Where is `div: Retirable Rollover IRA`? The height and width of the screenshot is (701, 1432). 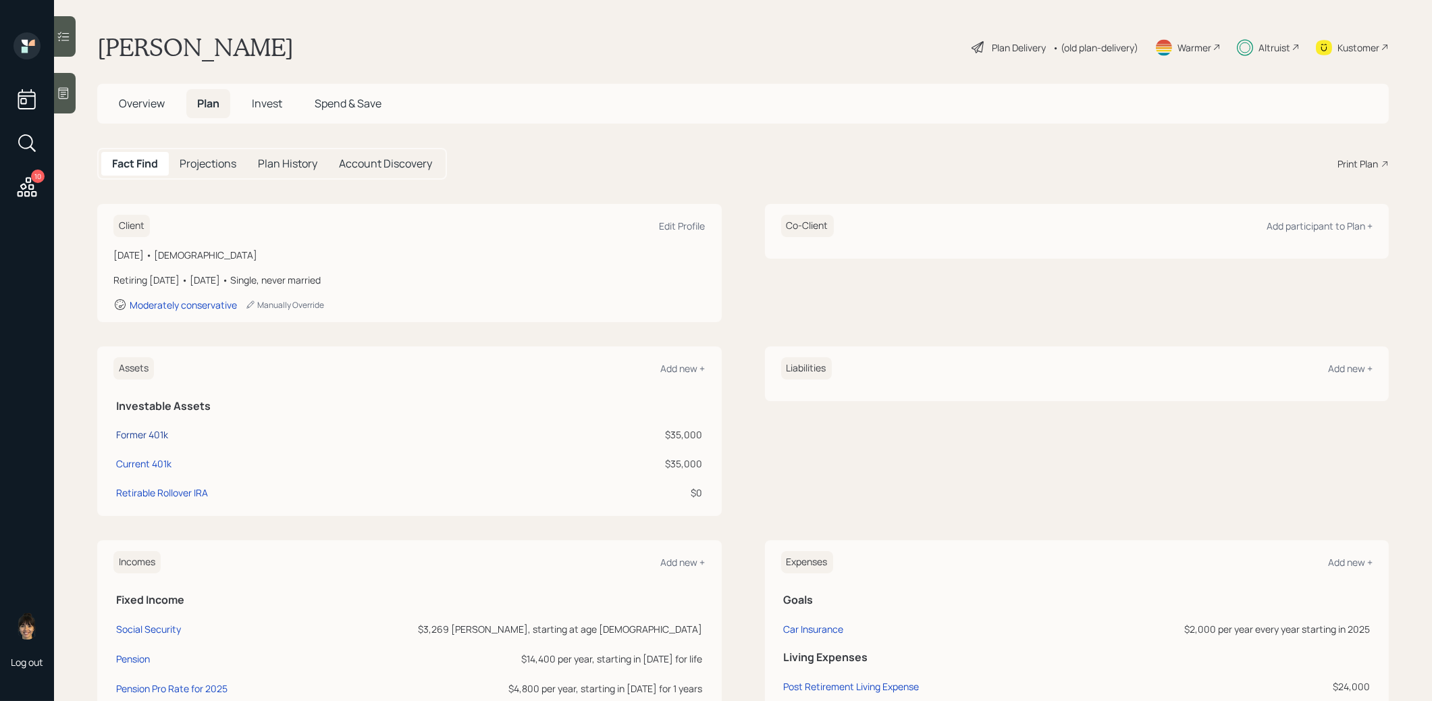 div: Retirable Rollover IRA is located at coordinates (162, 492).